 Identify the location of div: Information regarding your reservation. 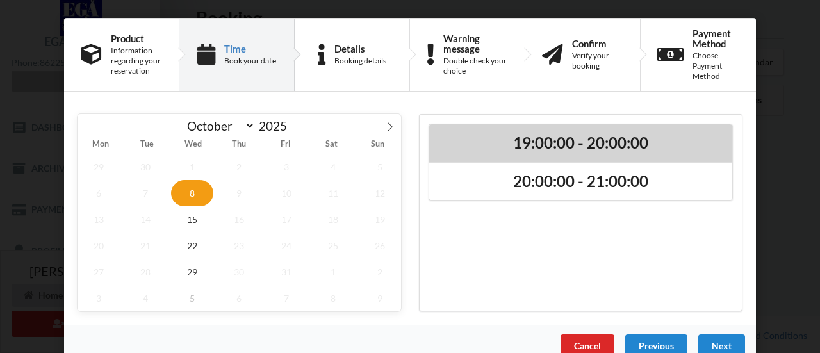
(136, 61).